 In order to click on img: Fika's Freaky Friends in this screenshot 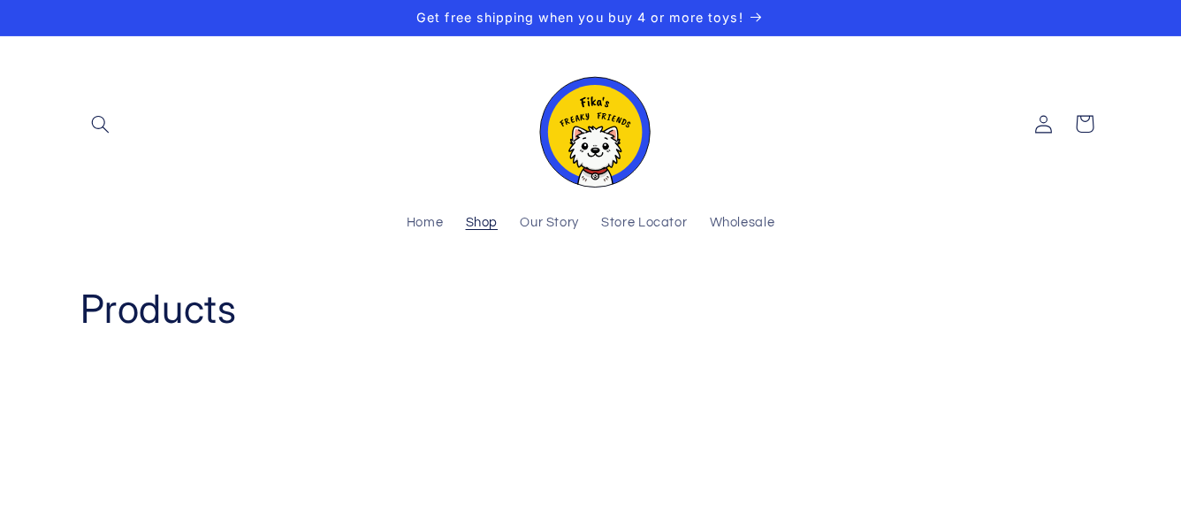, I will do `click(590, 124)`.